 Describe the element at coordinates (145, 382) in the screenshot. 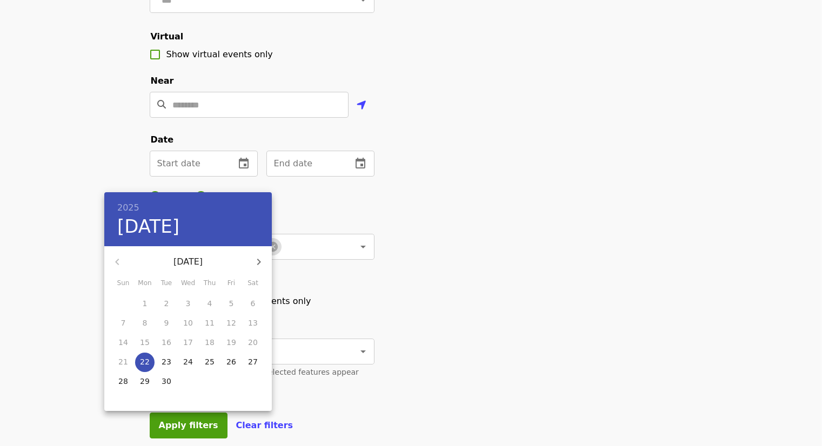

I see `button: 29` at that location.